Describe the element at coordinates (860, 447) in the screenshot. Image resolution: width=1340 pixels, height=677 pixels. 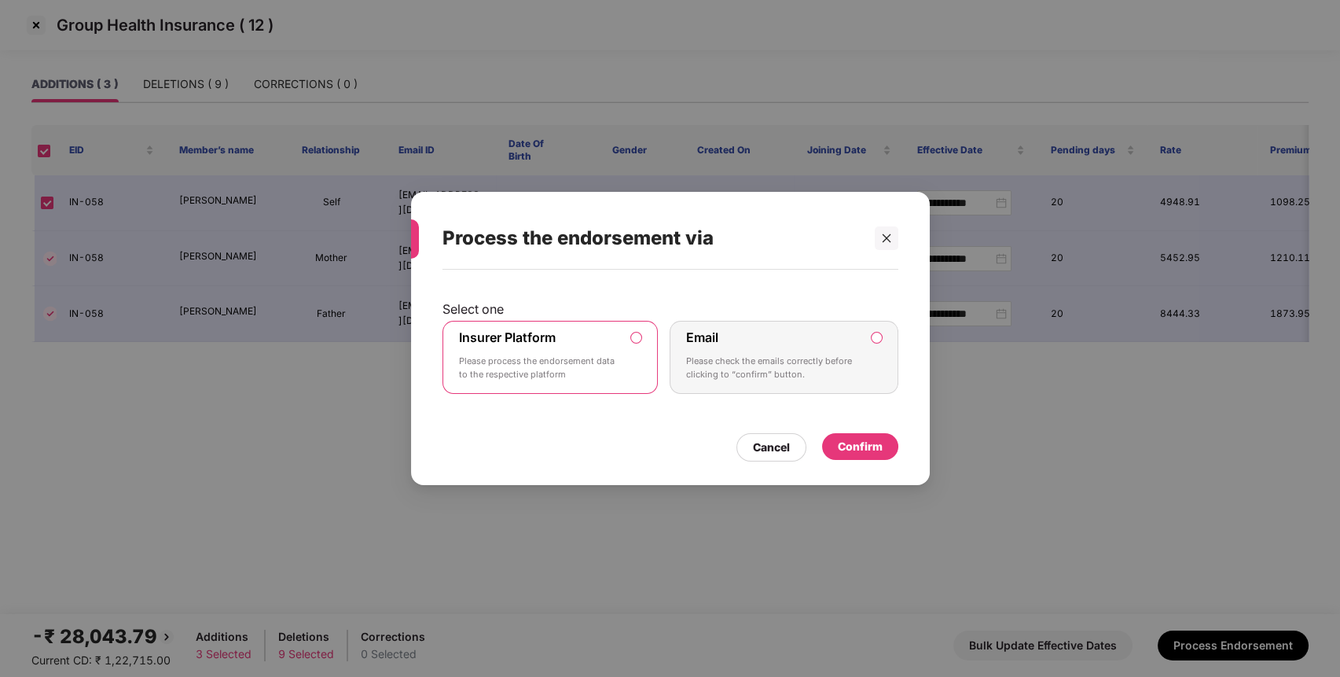
I see `div: Confirm` at that location.